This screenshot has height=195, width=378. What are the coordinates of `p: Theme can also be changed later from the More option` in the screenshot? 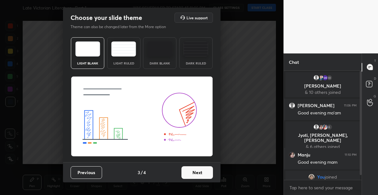 It's located at (122, 27).